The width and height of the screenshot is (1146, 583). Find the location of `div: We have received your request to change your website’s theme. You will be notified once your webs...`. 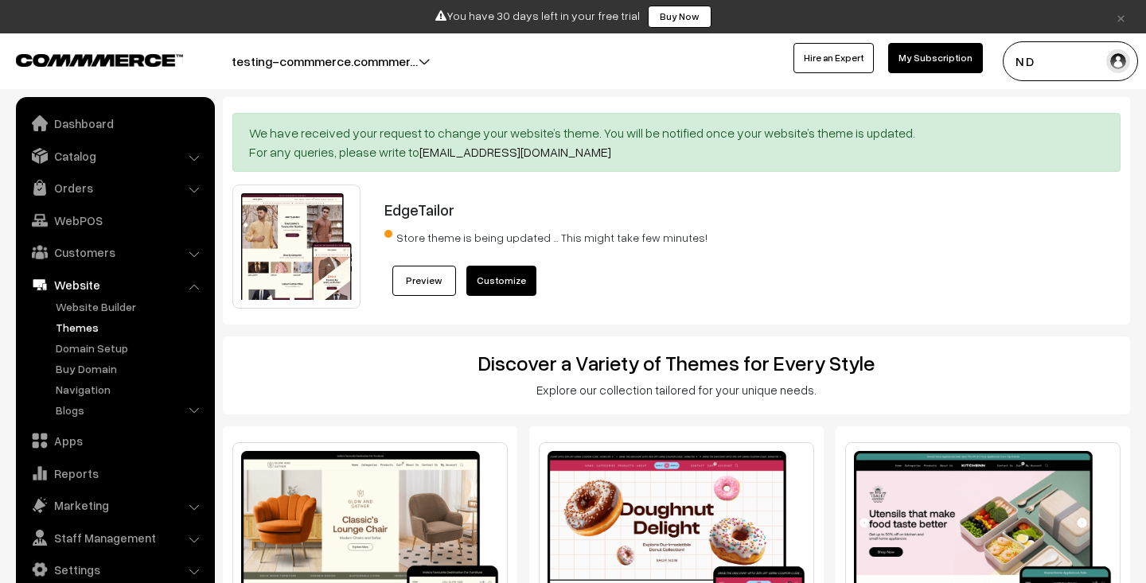

div: We have received your request to change your website’s theme. You will be notified once your webs... is located at coordinates (677, 142).